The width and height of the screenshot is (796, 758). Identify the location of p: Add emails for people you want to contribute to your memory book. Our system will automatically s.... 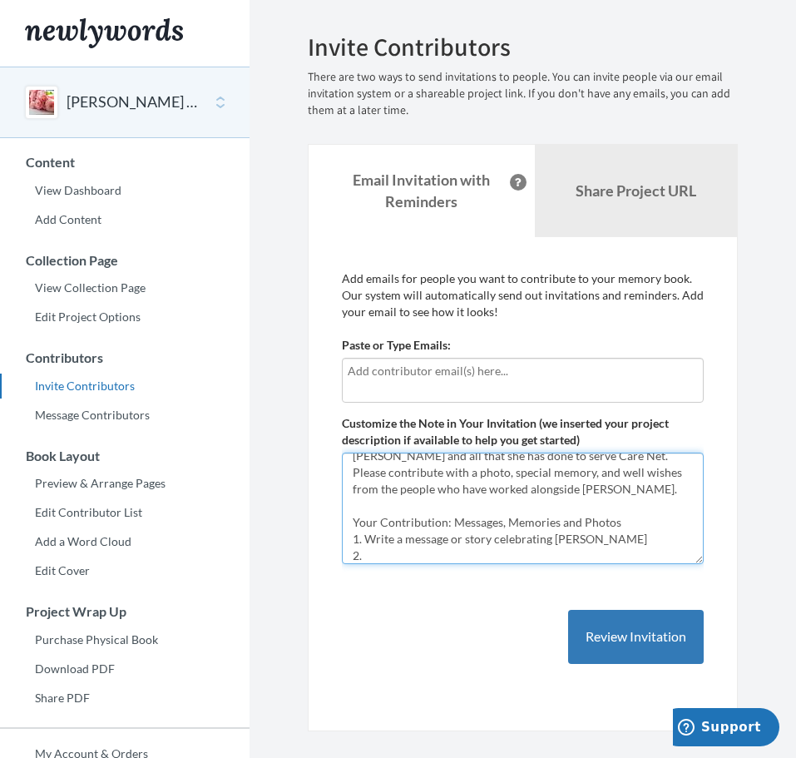
(523, 295).